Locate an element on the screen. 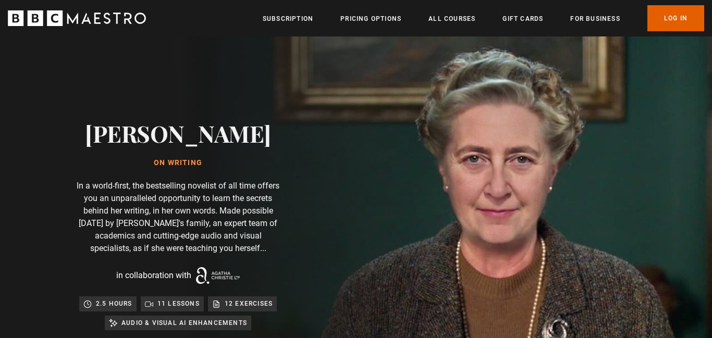 The image size is (712, 338). a: Pricing Options is located at coordinates (371, 19).